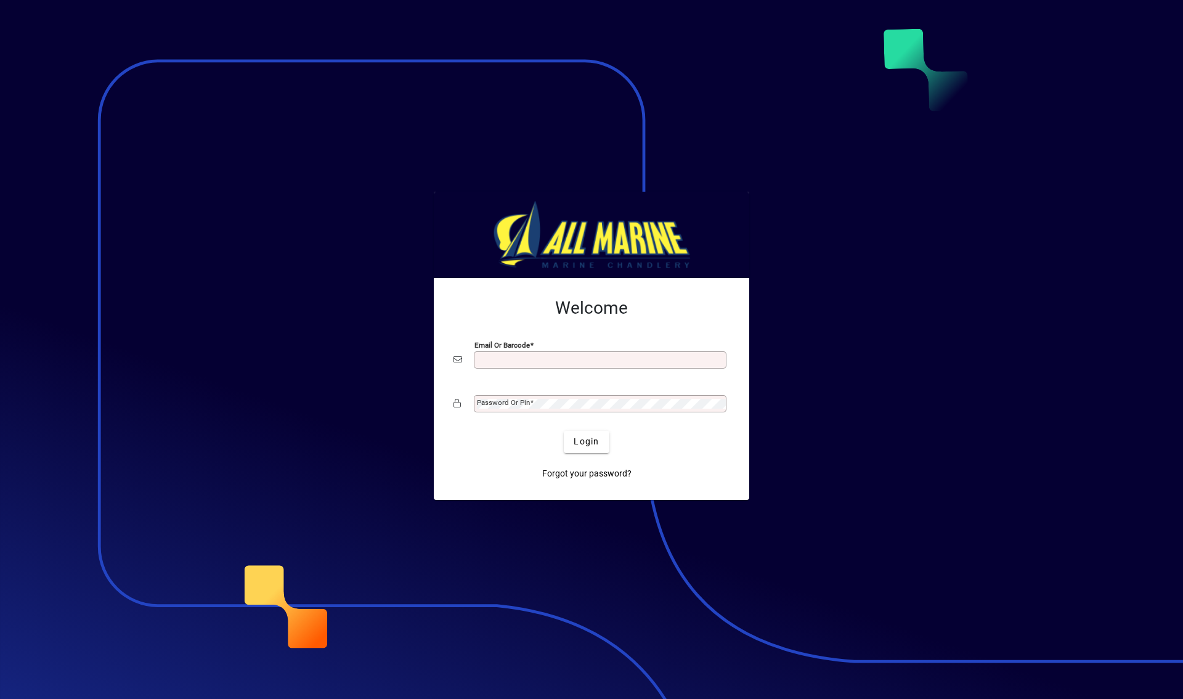 Image resolution: width=1183 pixels, height=699 pixels. Describe the element at coordinates (592, 308) in the screenshot. I see `h2: Welcome` at that location.